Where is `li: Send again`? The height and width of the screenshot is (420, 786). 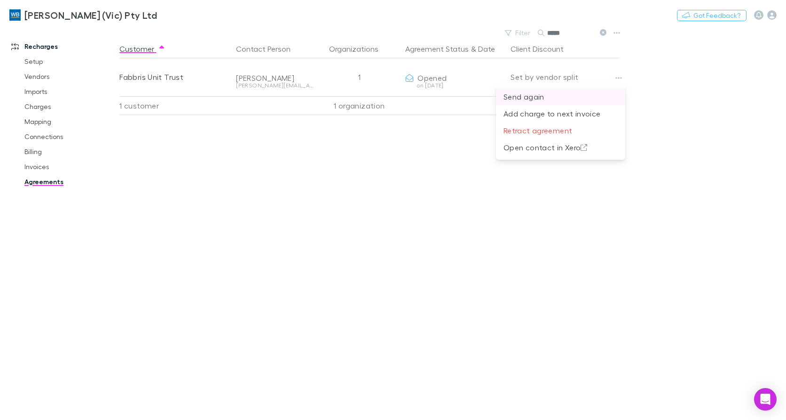 li: Send again is located at coordinates (561, 97).